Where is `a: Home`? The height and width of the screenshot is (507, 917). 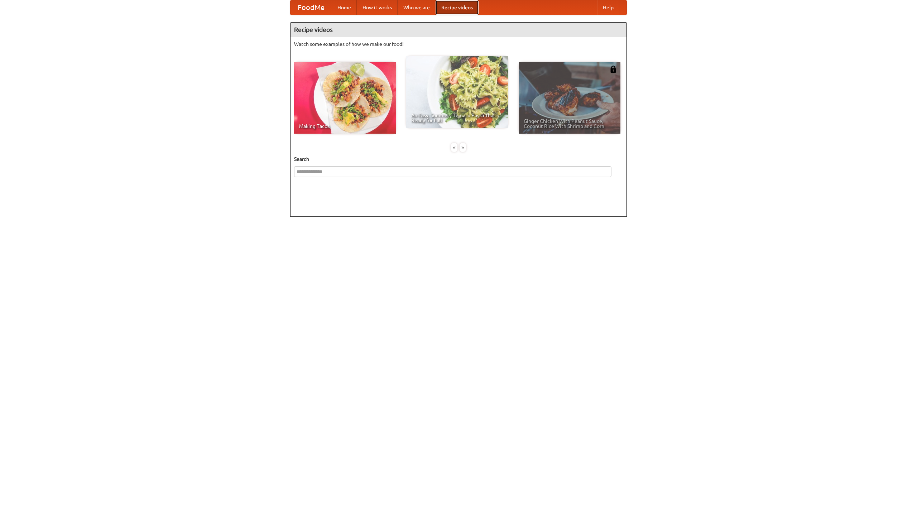
a: Home is located at coordinates (344, 8).